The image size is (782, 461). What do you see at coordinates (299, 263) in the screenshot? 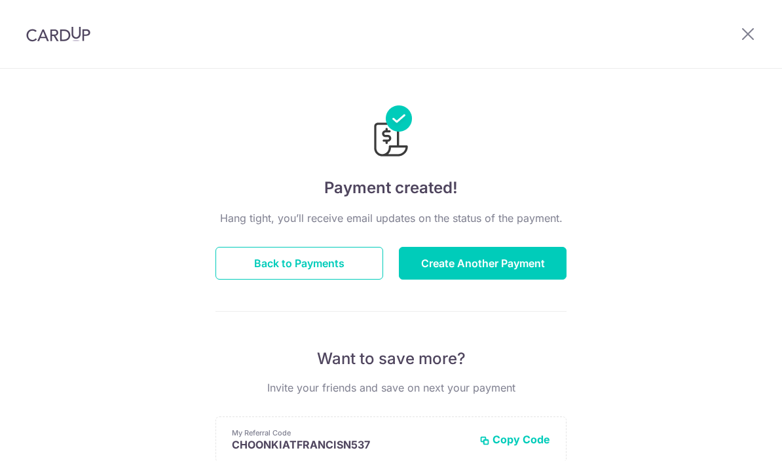
I see `button: Back to Payments` at bounding box center [299, 263].